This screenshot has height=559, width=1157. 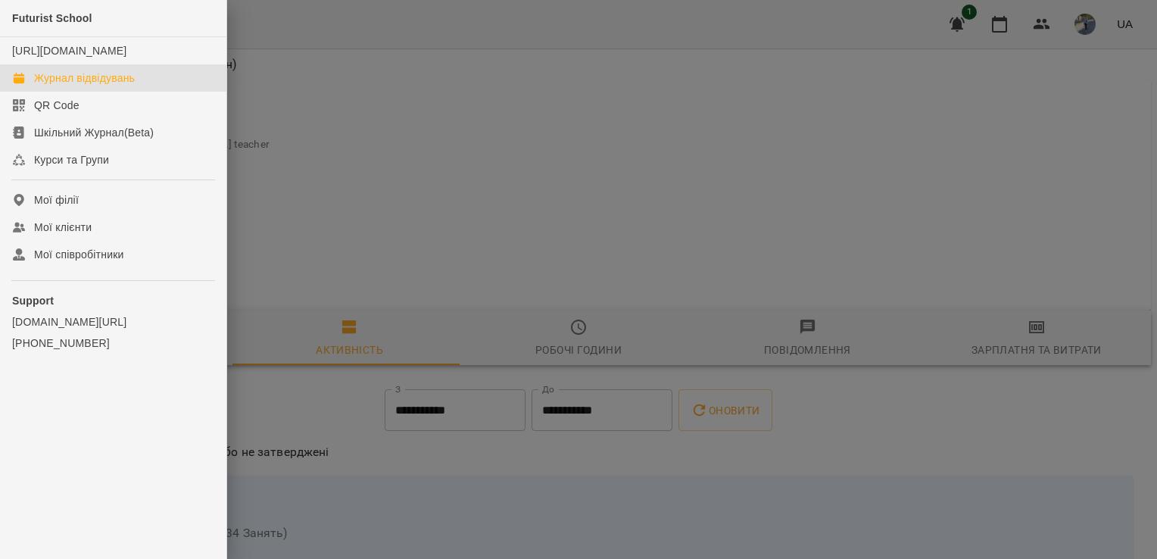 What do you see at coordinates (57, 105) in the screenshot?
I see `div: QR Code` at bounding box center [57, 105].